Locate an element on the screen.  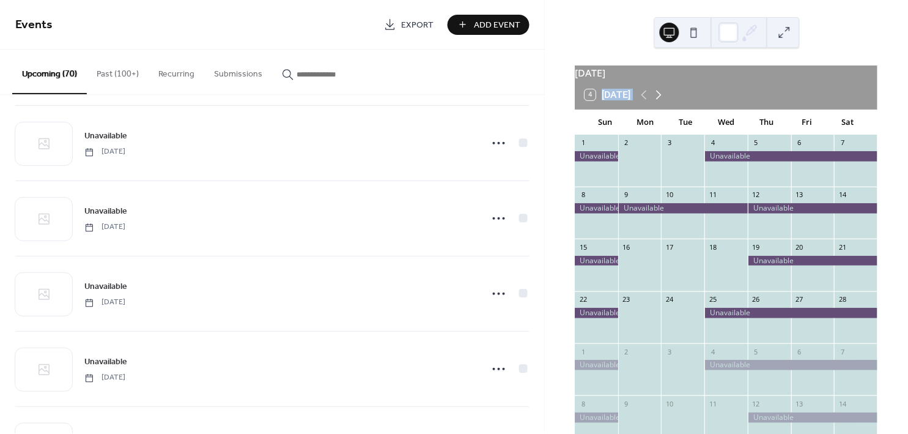
button: Submissions is located at coordinates (238, 71).